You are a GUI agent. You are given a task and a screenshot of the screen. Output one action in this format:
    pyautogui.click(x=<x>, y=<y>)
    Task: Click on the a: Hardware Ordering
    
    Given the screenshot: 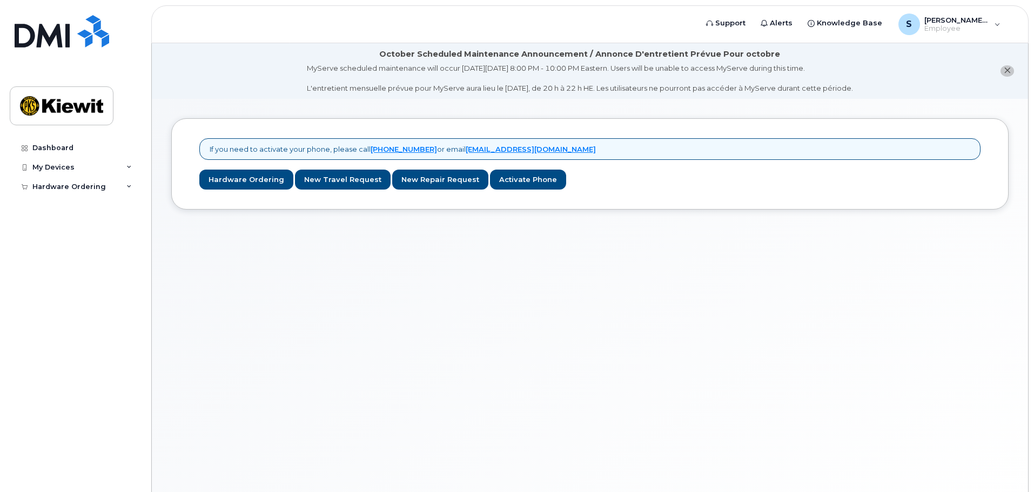 What is the action you would take?
    pyautogui.click(x=246, y=179)
    